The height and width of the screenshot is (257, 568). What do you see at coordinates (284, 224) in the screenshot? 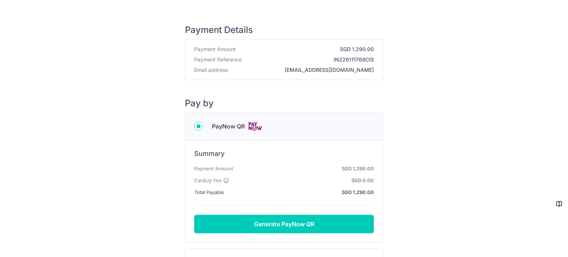
I see `button: Generate PayNow QR` at bounding box center [284, 224].